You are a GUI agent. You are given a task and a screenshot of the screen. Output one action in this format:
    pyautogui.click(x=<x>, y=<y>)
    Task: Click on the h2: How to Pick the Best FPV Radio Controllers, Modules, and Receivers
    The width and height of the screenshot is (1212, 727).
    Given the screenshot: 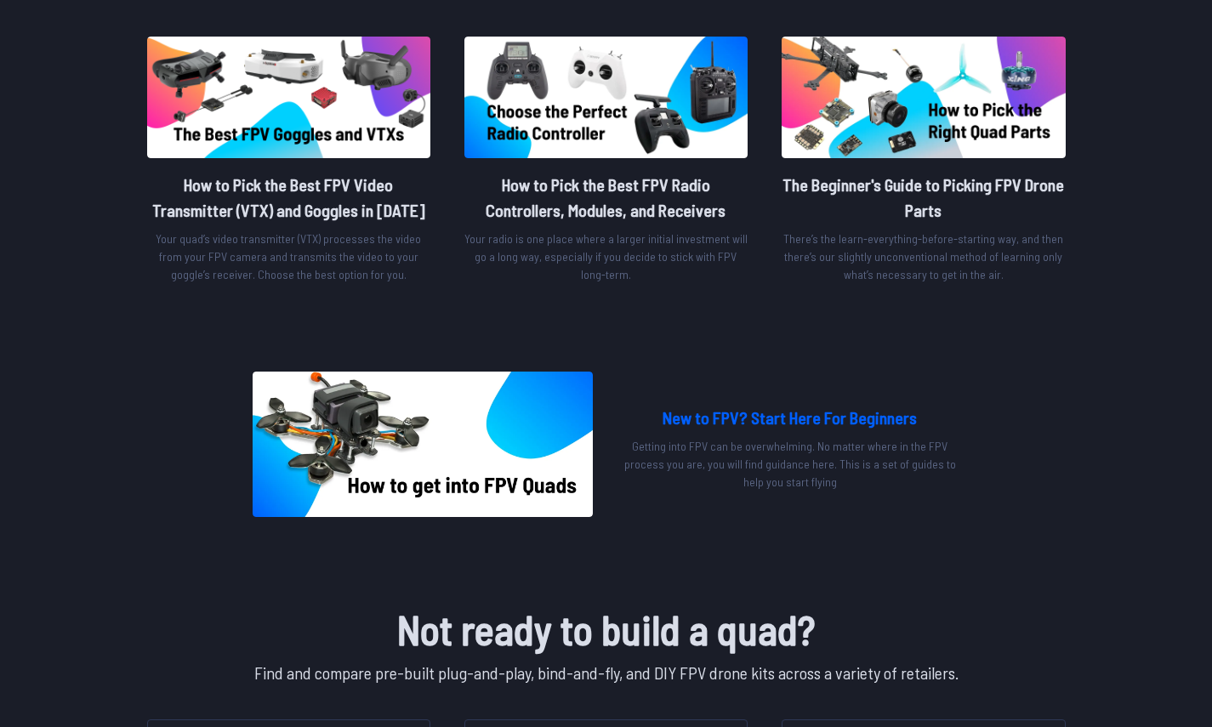 What is the action you would take?
    pyautogui.click(x=606, y=197)
    